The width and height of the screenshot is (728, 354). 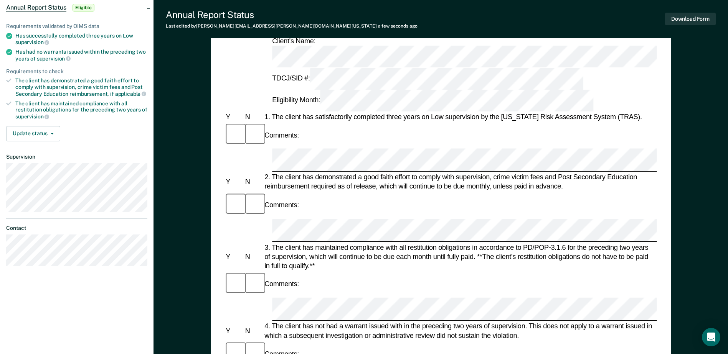 What do you see at coordinates (77, 26) in the screenshot?
I see `div: Requirements validated by OIMS data` at bounding box center [77, 26].